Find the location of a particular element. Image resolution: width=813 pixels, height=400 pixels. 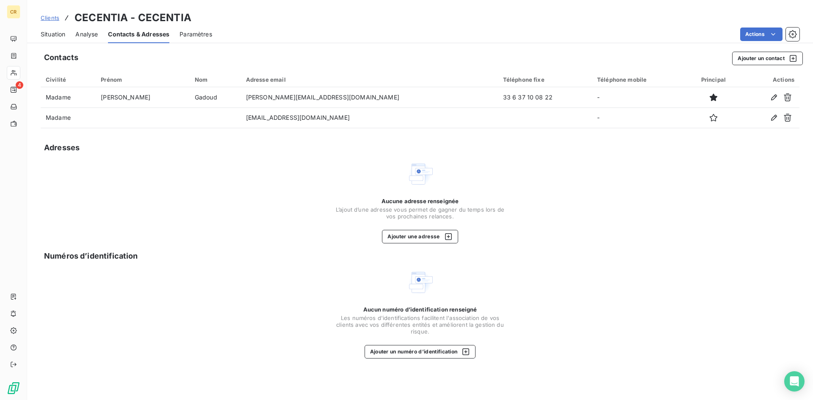

div: Téléphone fixe is located at coordinates (545, 80).